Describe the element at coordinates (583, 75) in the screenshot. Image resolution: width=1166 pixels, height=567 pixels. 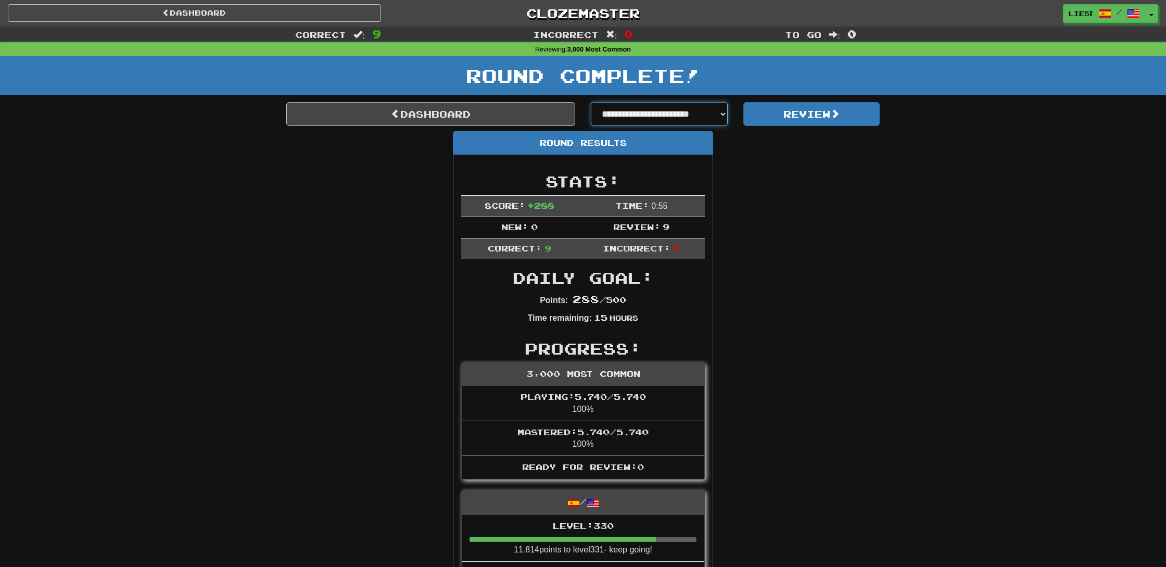
I see `h1: Round Complete!` at that location.